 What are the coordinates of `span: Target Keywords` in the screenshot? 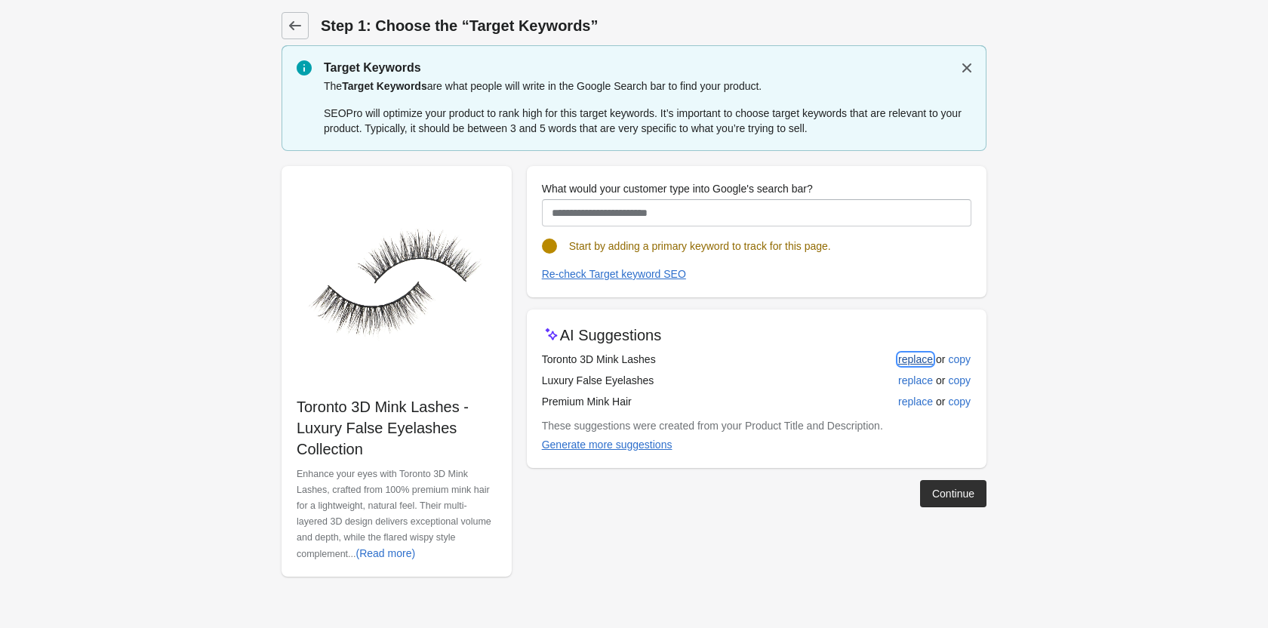 It's located at (384, 86).